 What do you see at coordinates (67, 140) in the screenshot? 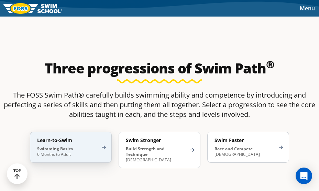
I see `h4: Learn-to-Swim` at bounding box center [67, 140].